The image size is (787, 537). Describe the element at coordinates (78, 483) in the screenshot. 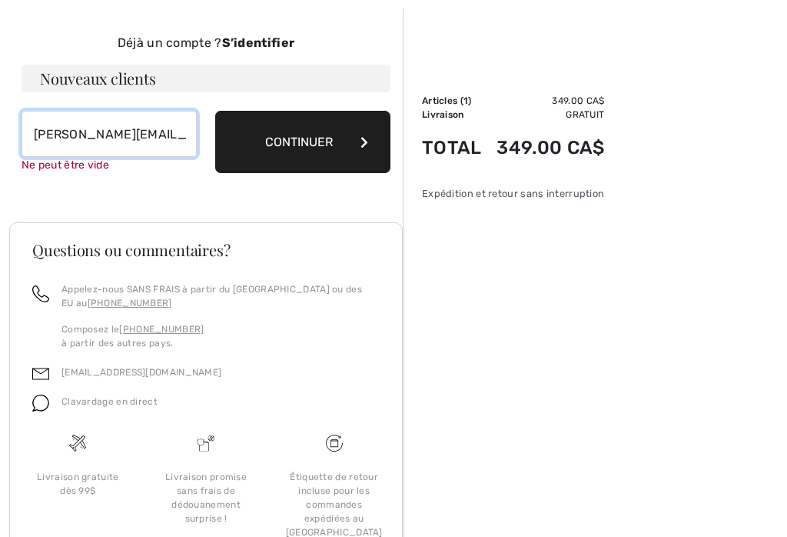

I see `div: Livraison gratuite dès 99$` at that location.